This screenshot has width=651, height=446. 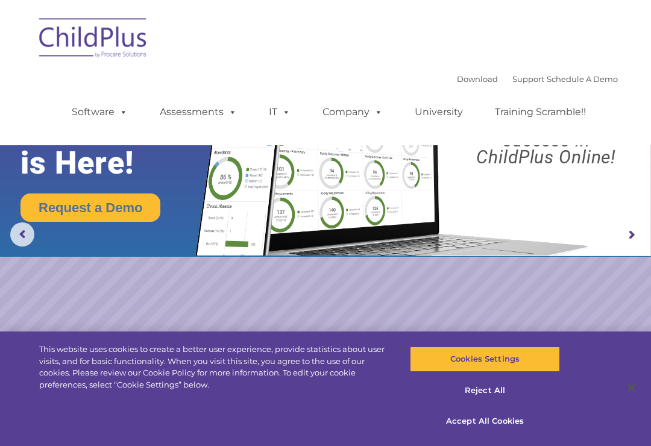 What do you see at coordinates (280, 112) in the screenshot?
I see `a: IT` at bounding box center [280, 112].